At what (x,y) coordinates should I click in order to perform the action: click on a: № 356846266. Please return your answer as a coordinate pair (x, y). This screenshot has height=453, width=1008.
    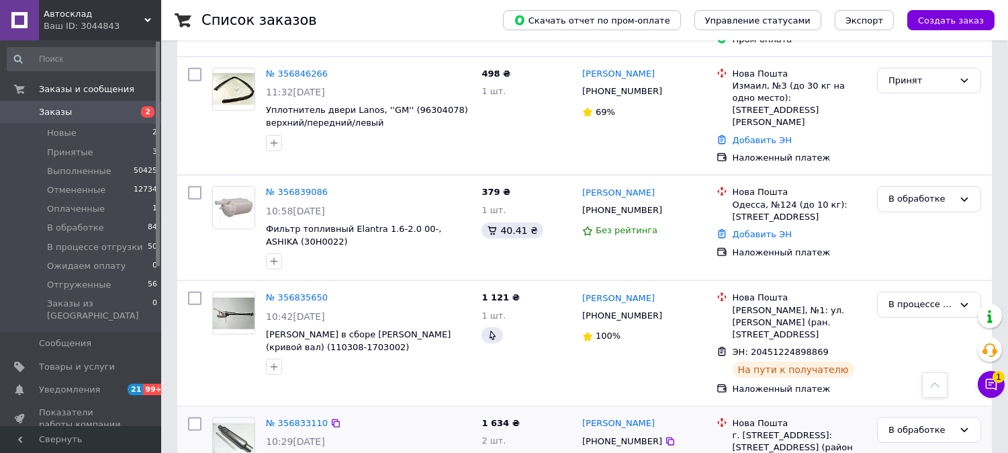
    Looking at the image, I should click on (297, 73).